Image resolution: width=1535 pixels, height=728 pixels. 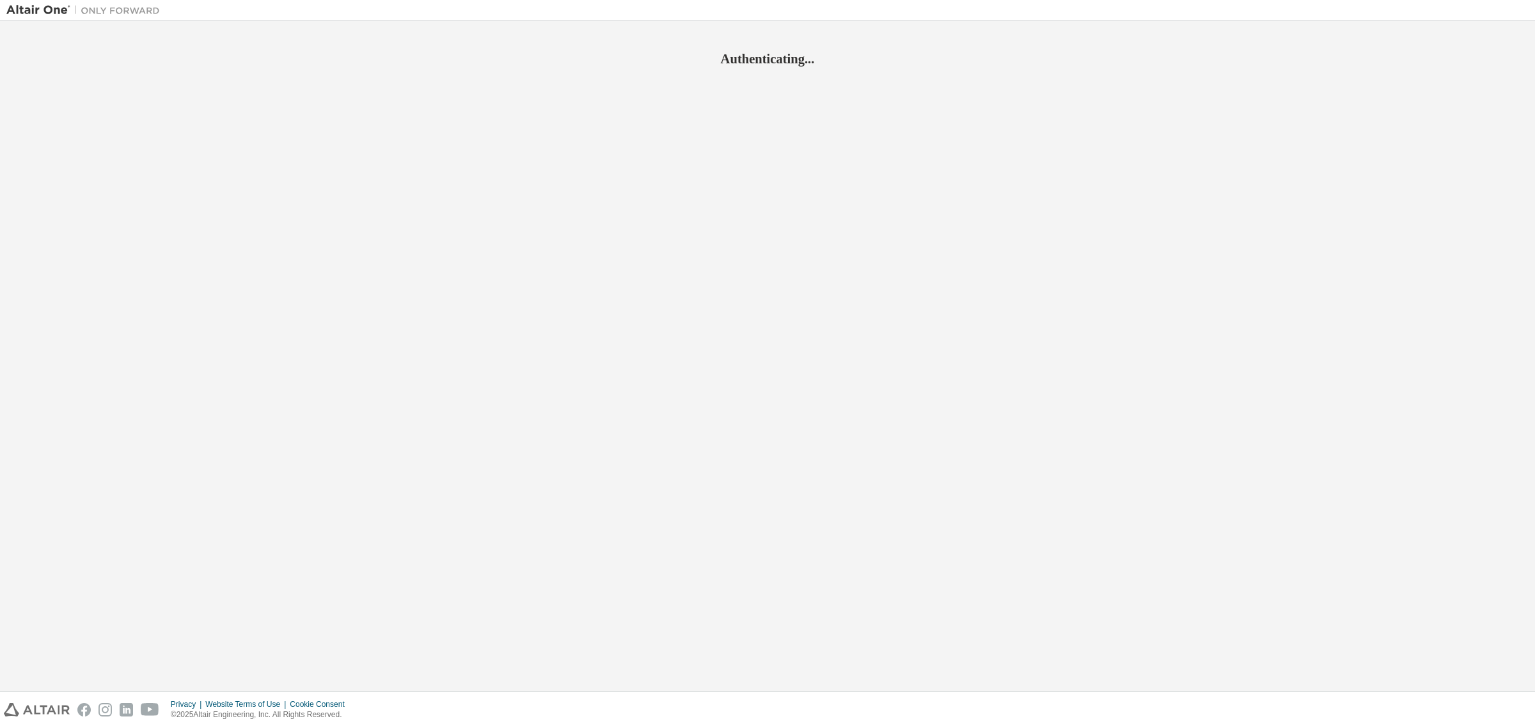 What do you see at coordinates (320, 704) in the screenshot?
I see `div: Cookie Consent` at bounding box center [320, 704].